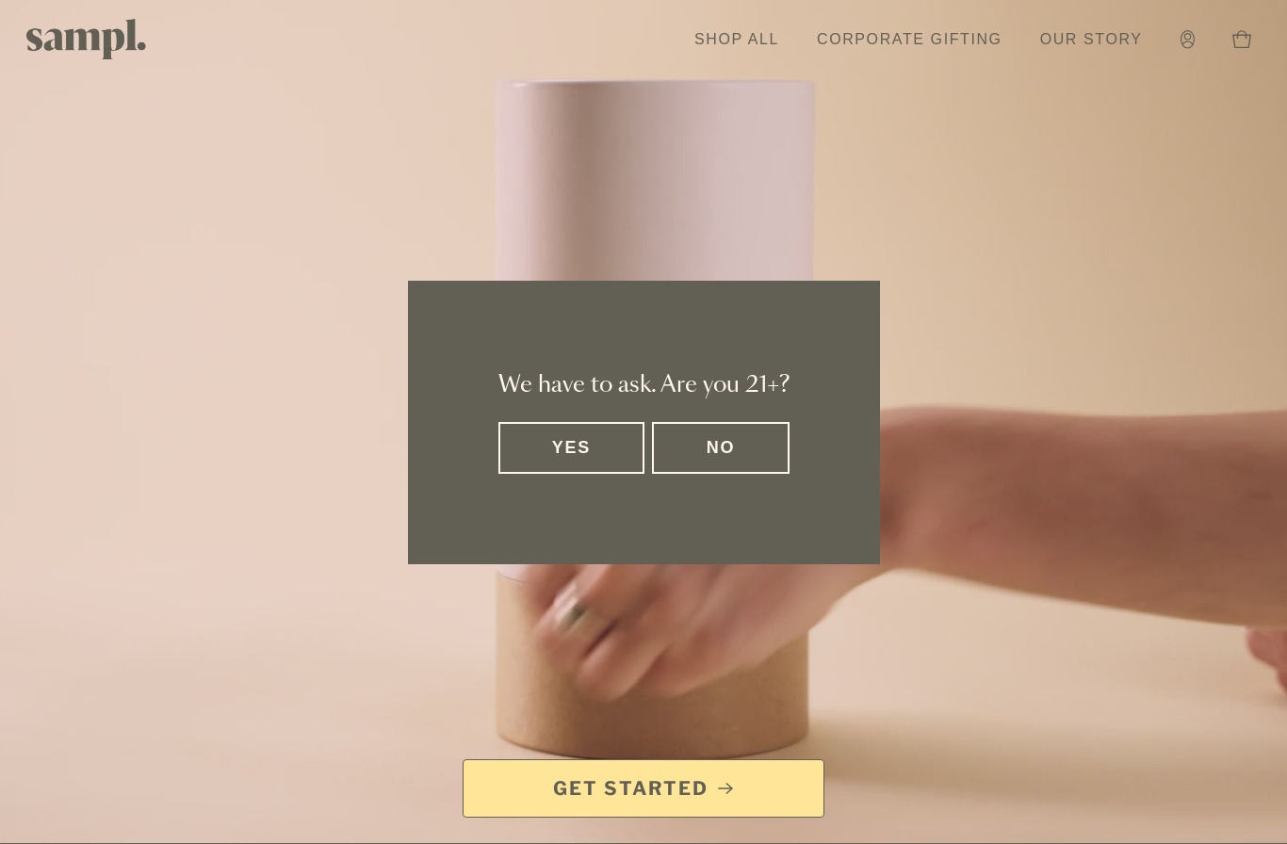 This screenshot has height=844, width=1287. What do you see at coordinates (87, 39) in the screenshot?
I see `img: Sampl logo` at bounding box center [87, 39].